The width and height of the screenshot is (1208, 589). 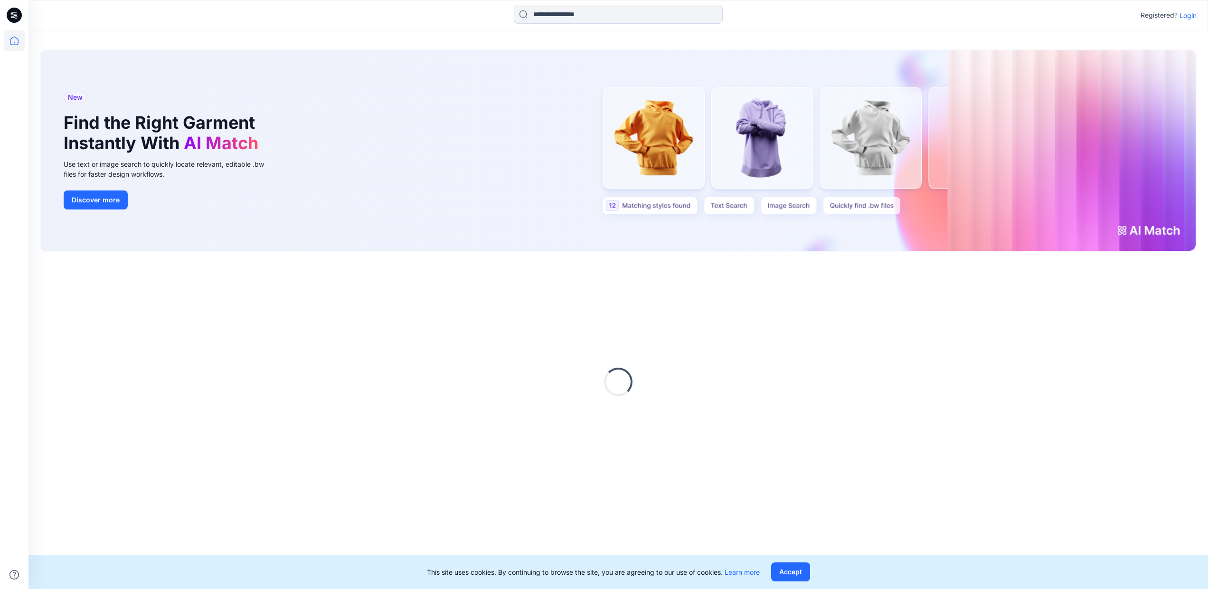 What do you see at coordinates (593, 572) in the screenshot?
I see `p: This site uses cookies. By continuing to browse the site, you are agreeing to our use of cookies.` at bounding box center [593, 572].